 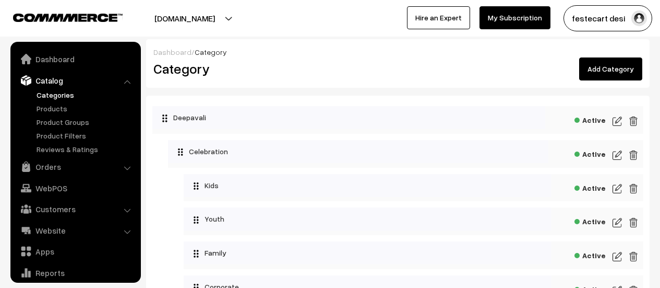 I want to click on a: Products, so click(x=86, y=108).